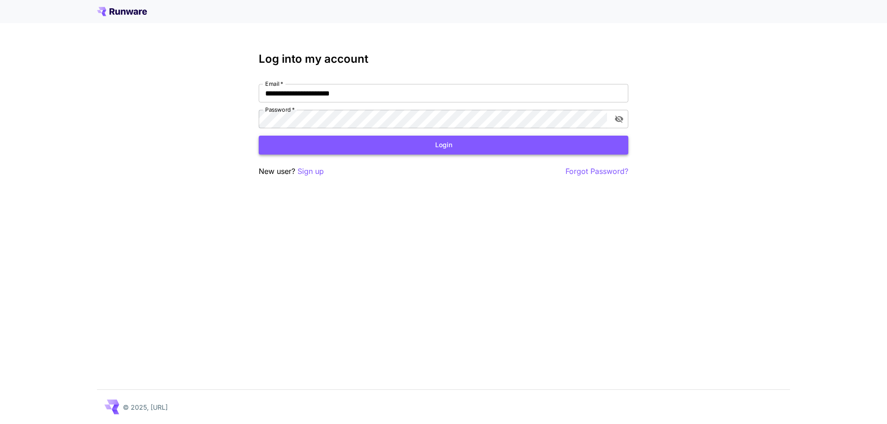  What do you see at coordinates (291, 171) in the screenshot?
I see `p: New user?` at bounding box center [291, 171].